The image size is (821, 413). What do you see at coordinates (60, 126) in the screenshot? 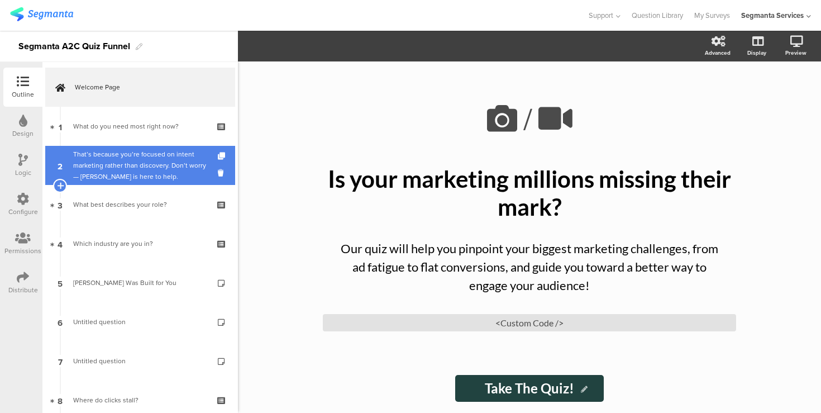
I see `span: 1` at bounding box center [60, 126].